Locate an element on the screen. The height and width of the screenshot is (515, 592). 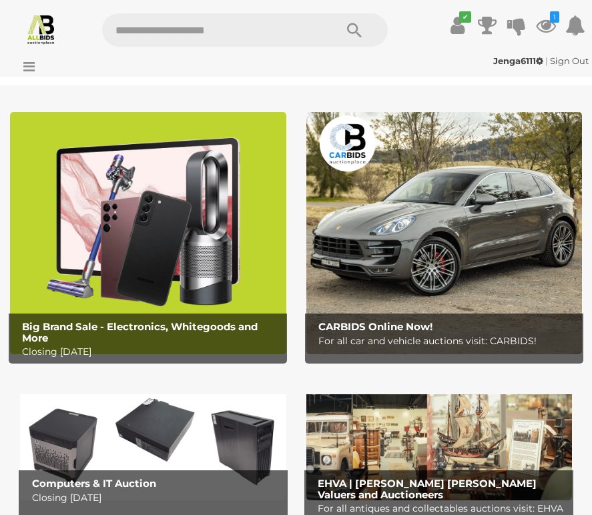
b: Big Brand Sale - Electronics, Whitegoods and More is located at coordinates (139, 332).